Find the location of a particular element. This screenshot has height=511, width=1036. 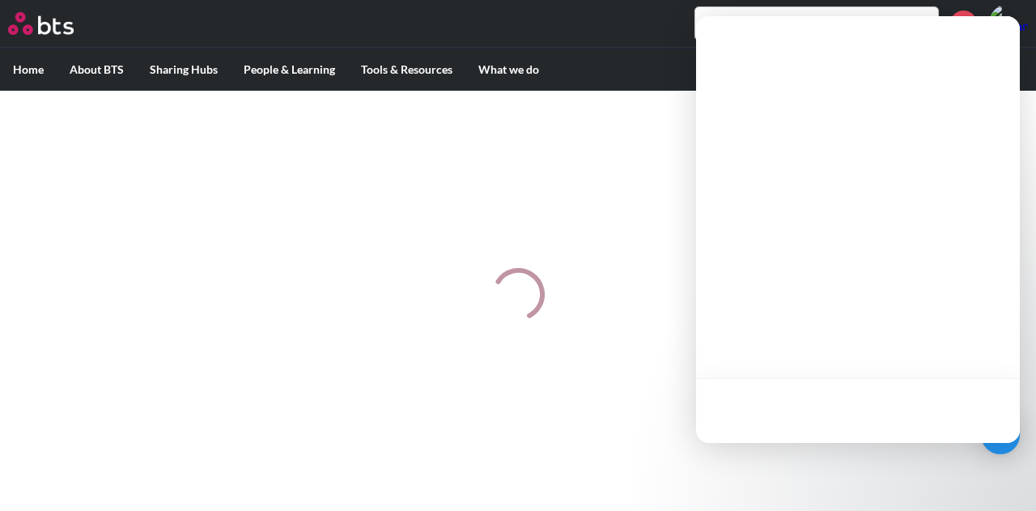

label: Tools & Resources is located at coordinates (406, 70).